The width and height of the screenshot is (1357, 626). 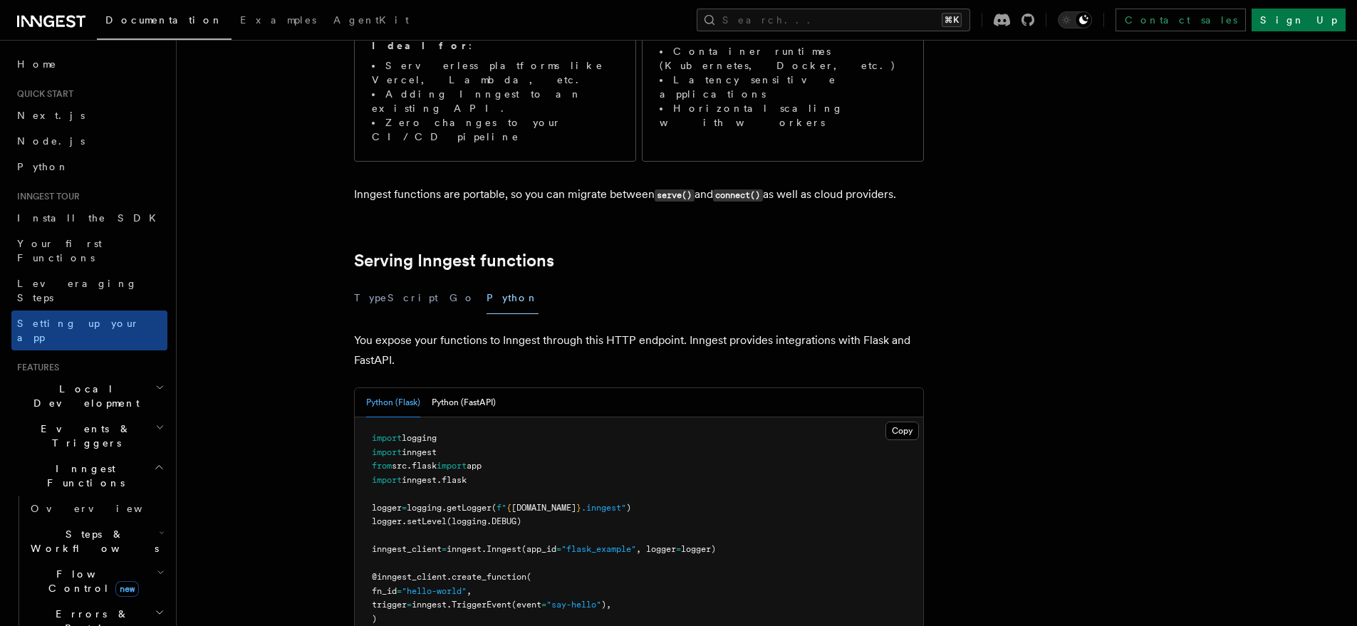 I want to click on span: f, so click(x=499, y=508).